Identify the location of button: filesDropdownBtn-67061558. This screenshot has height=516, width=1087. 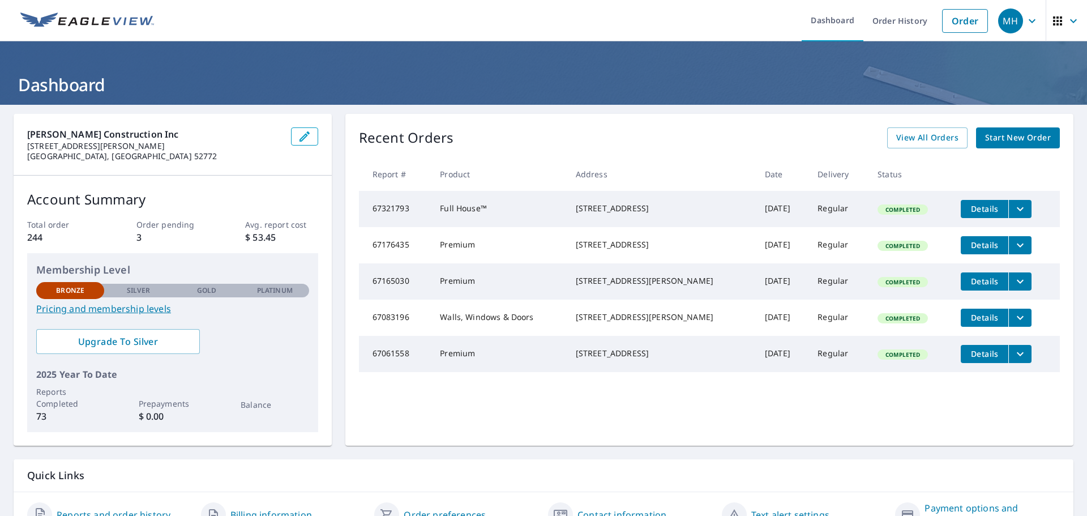
(1020, 354).